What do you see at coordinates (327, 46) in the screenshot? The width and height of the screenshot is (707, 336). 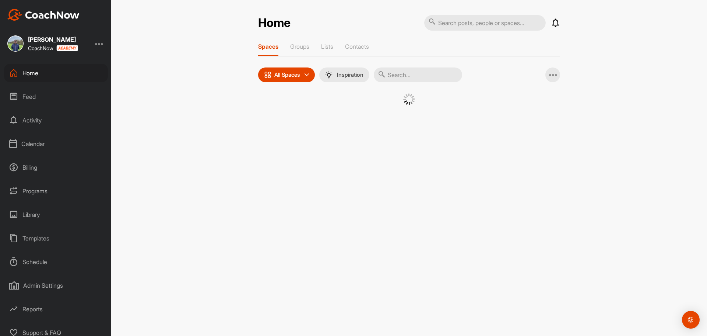 I see `p: Lists` at bounding box center [327, 46].